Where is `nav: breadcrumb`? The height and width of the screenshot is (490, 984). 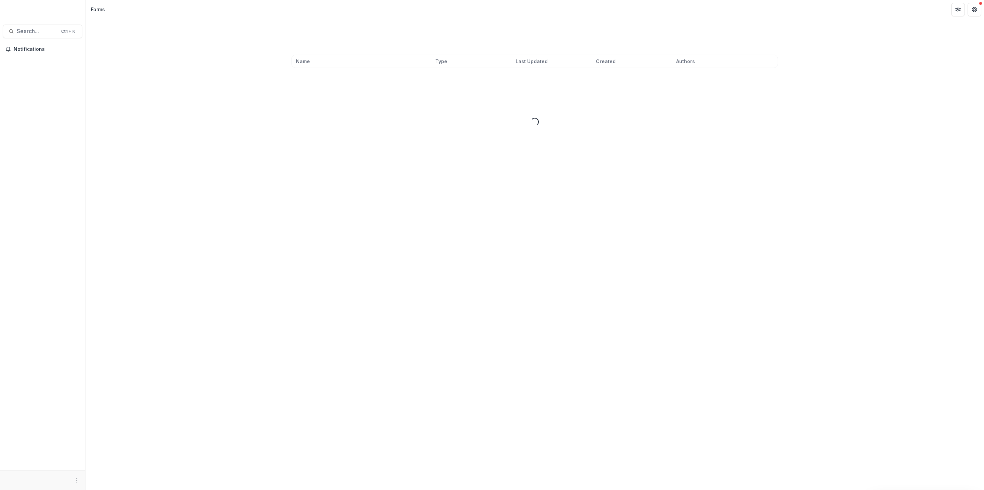 nav: breadcrumb is located at coordinates (98, 9).